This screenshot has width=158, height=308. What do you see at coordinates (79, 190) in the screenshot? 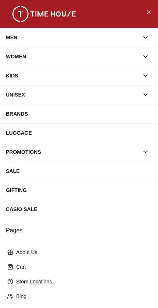
I see `div: GIFTING` at bounding box center [79, 190].